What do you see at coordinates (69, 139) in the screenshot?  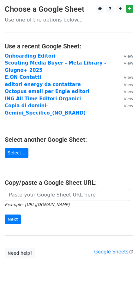 I see `h4: Select another Google Sheet:` at bounding box center [69, 139].